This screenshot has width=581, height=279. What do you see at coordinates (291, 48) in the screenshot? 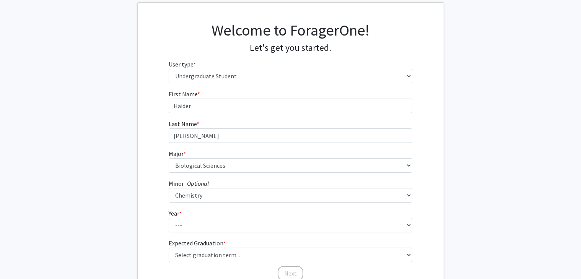
I see `h4: Let's get you started.` at bounding box center [291, 48].